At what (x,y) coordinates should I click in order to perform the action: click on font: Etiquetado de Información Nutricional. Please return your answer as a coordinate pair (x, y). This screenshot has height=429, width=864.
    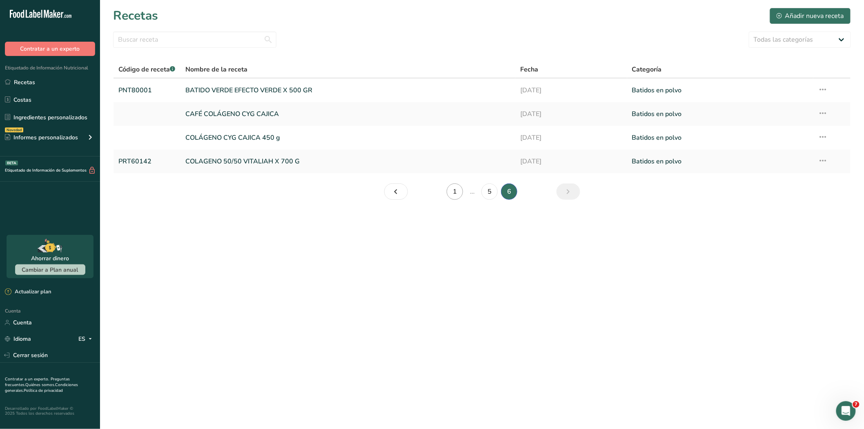
    Looking at the image, I should click on (47, 68).